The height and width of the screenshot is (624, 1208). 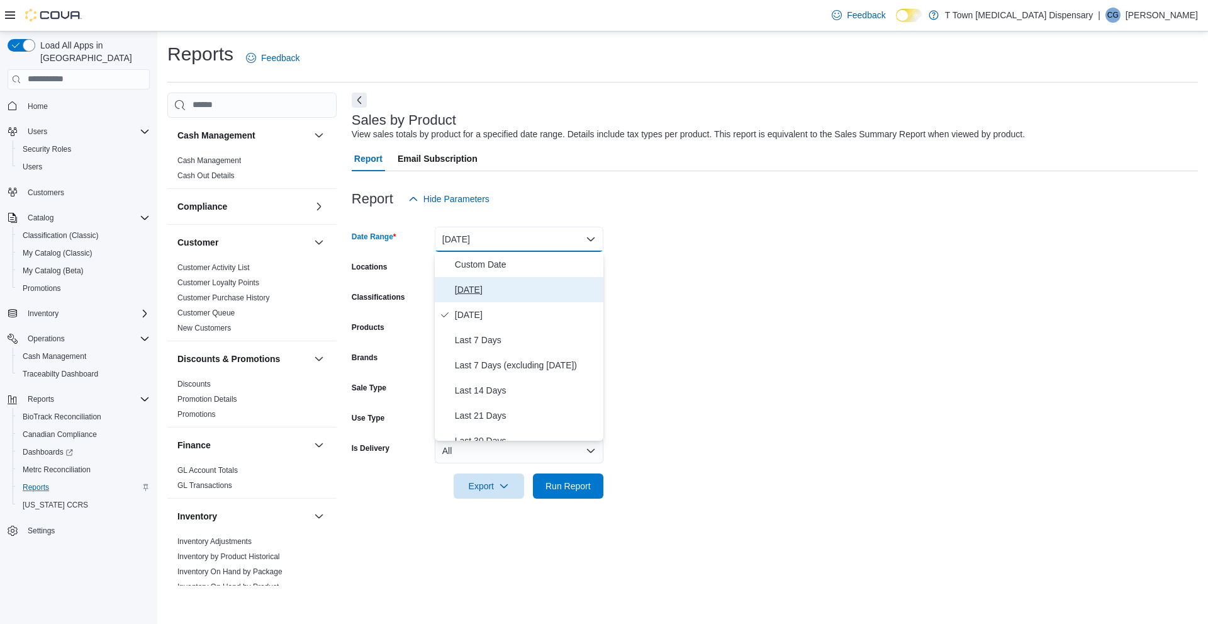 I want to click on span: Custom Date, so click(x=527, y=264).